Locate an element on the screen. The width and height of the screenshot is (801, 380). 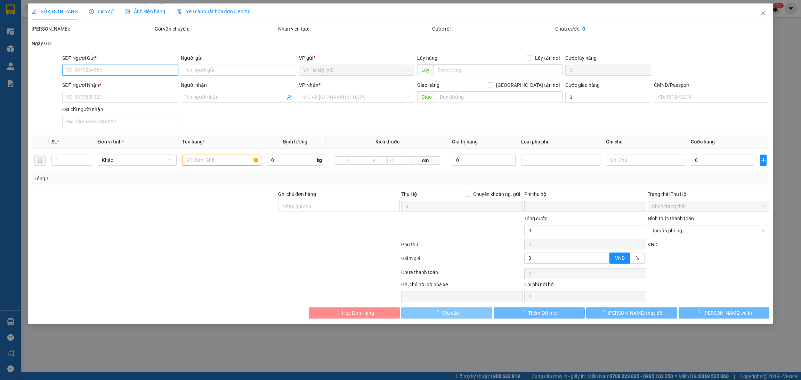
input: Cước lấy hàng is located at coordinates (608, 70).